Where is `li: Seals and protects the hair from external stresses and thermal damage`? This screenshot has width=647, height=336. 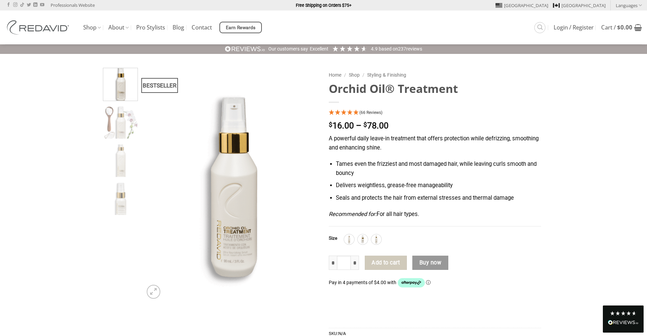 li: Seals and protects the hair from external stresses and thermal damage is located at coordinates (438, 198).